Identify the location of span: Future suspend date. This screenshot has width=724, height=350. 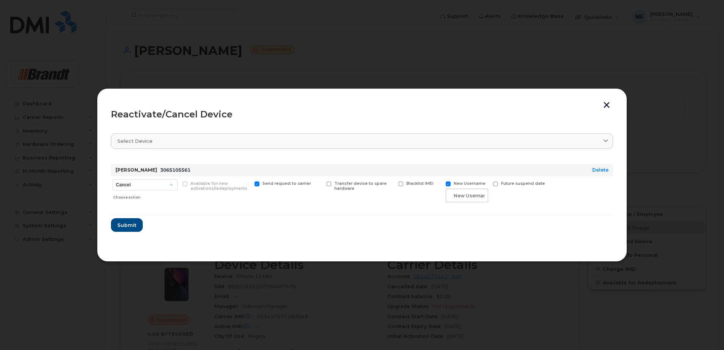
(523, 183).